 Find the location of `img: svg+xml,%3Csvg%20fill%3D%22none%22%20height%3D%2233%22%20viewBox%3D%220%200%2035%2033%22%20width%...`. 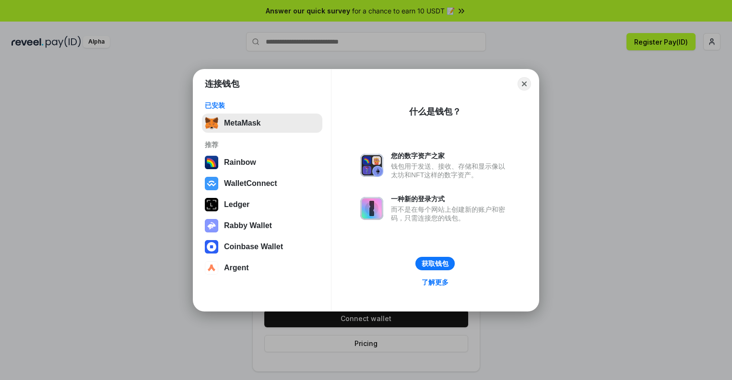

img: svg+xml,%3Csvg%20fill%3D%22none%22%20height%3D%2233%22%20viewBox%3D%220%200%2035%2033%22%20width%... is located at coordinates (211, 123).